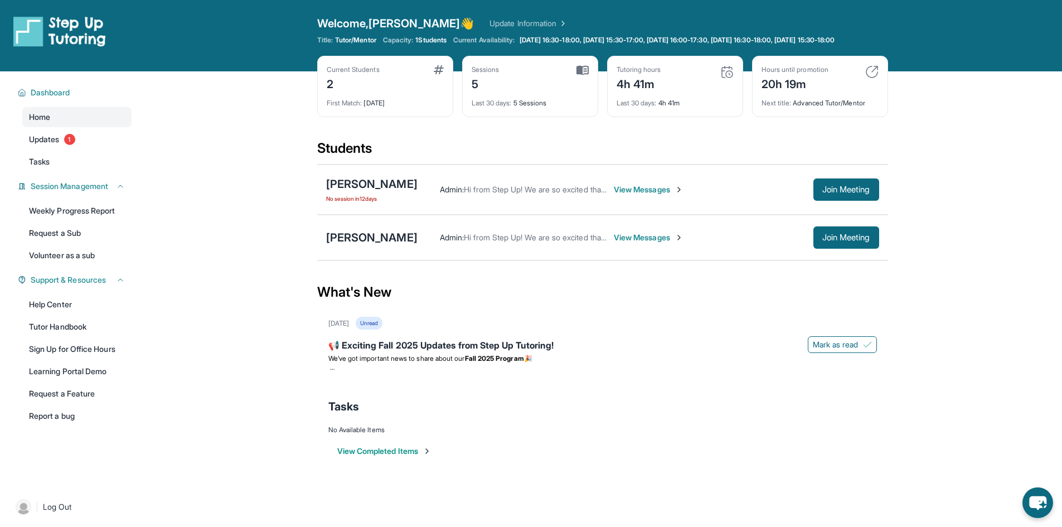  What do you see at coordinates (77, 162) in the screenshot?
I see `a: Tasks` at bounding box center [77, 162].